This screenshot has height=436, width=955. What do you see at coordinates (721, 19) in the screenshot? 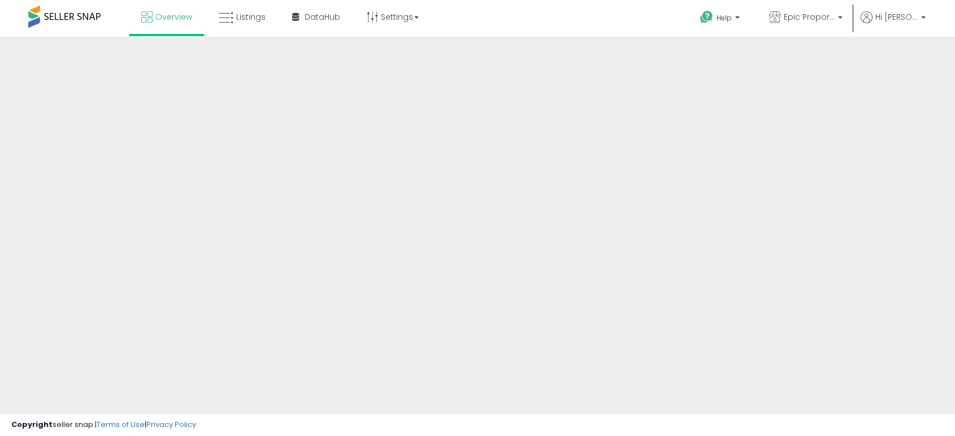
I see `a: Help` at bounding box center [721, 19].